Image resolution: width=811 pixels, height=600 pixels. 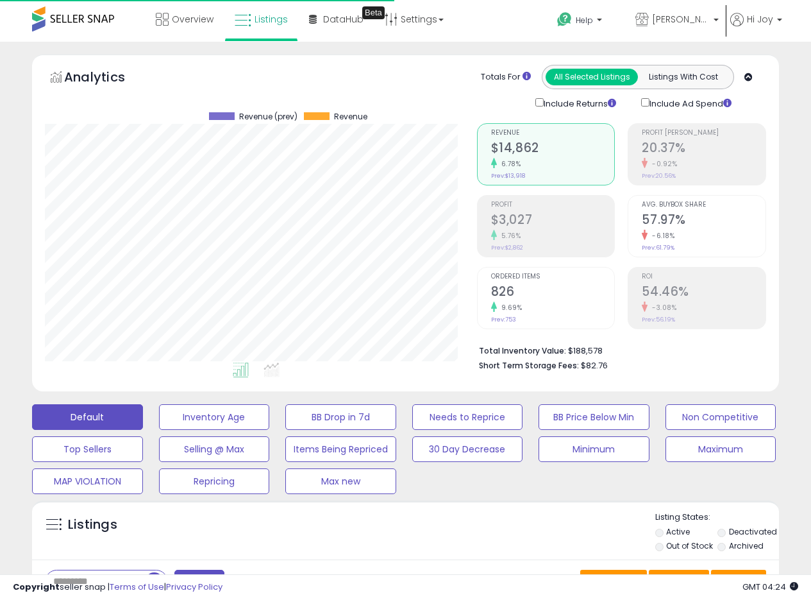 I want to click on small: Prev: 61.79%, so click(x=658, y=248).